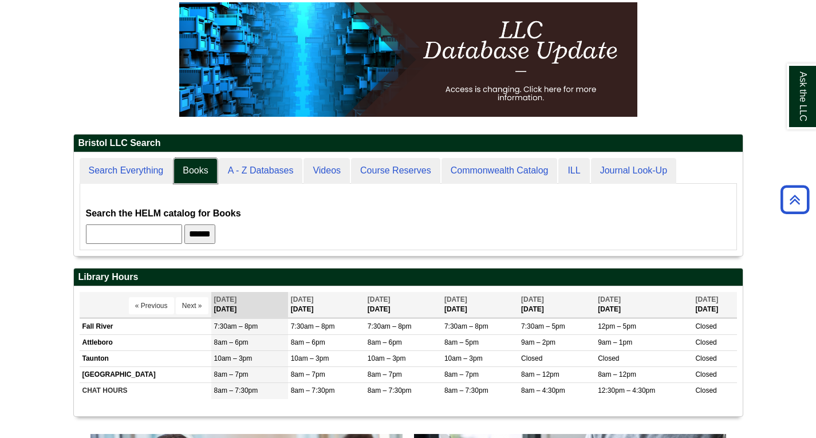 Image resolution: width=816 pixels, height=438 pixels. What do you see at coordinates (396, 171) in the screenshot?
I see `a: Course Reserves` at bounding box center [396, 171].